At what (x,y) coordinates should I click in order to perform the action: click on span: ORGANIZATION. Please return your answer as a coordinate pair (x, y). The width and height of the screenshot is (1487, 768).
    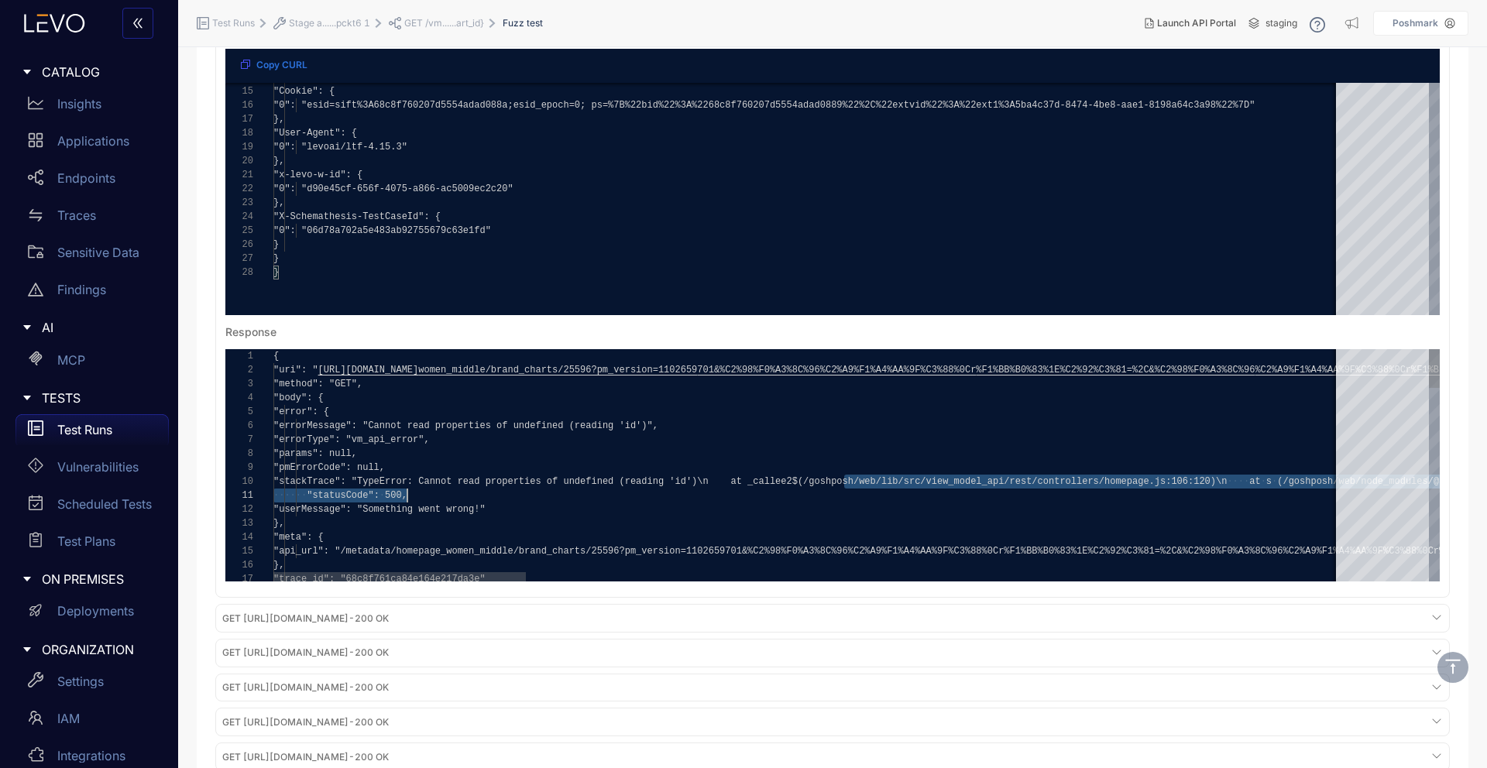
    Looking at the image, I should click on (99, 650).